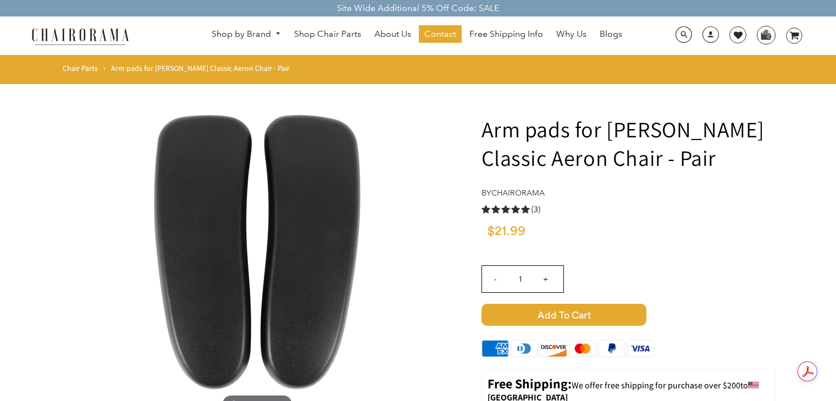  I want to click on nav: DesktopNavigation, so click(417, 35).